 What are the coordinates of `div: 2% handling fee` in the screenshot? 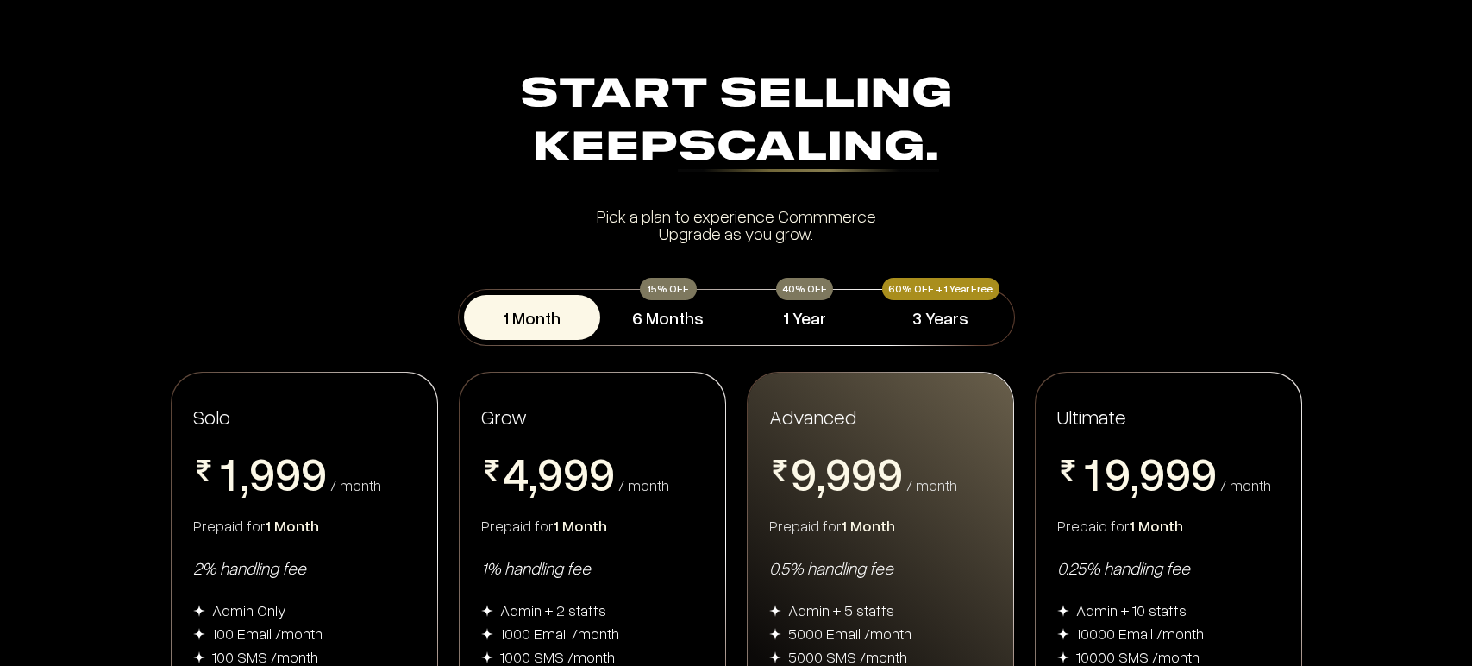 It's located at (305, 568).